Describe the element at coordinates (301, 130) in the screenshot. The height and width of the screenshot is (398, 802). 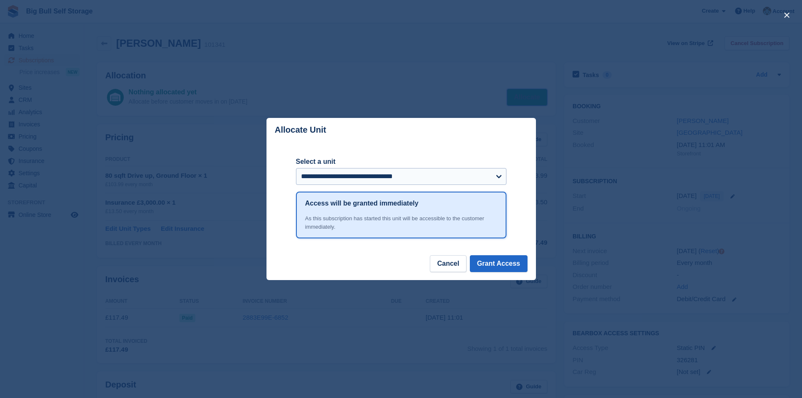
I see `p: Allocate Unit` at that location.